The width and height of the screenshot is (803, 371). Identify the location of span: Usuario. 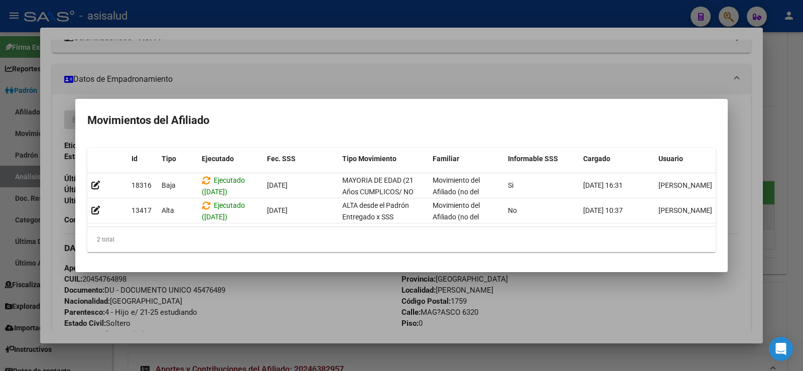
(671, 159).